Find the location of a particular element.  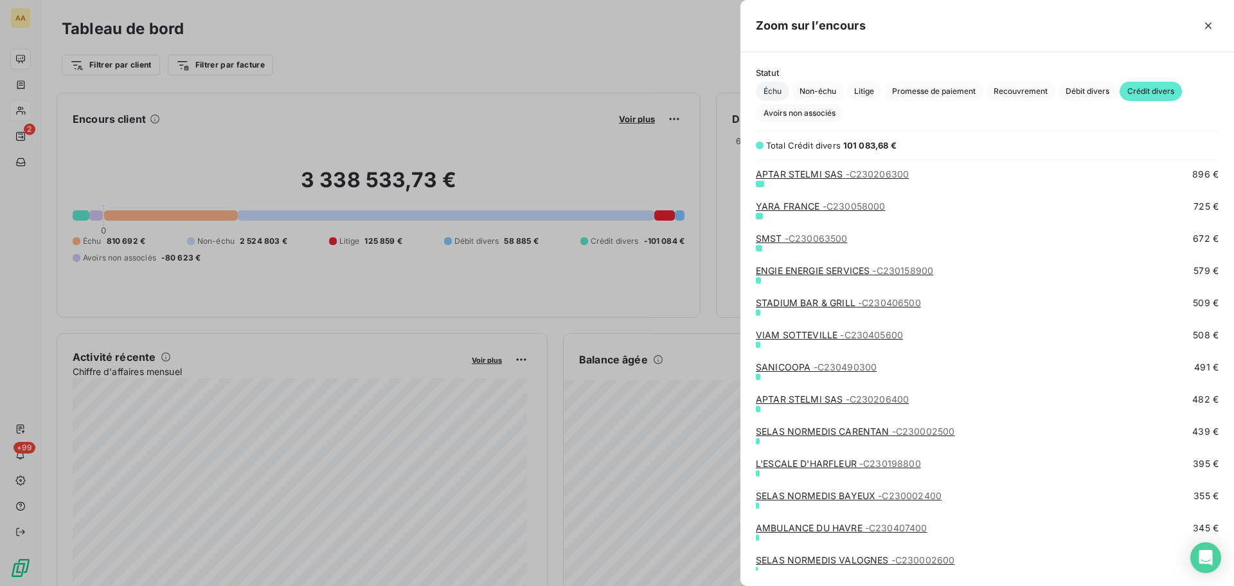

span: Total Crédit divers is located at coordinates (804, 145).